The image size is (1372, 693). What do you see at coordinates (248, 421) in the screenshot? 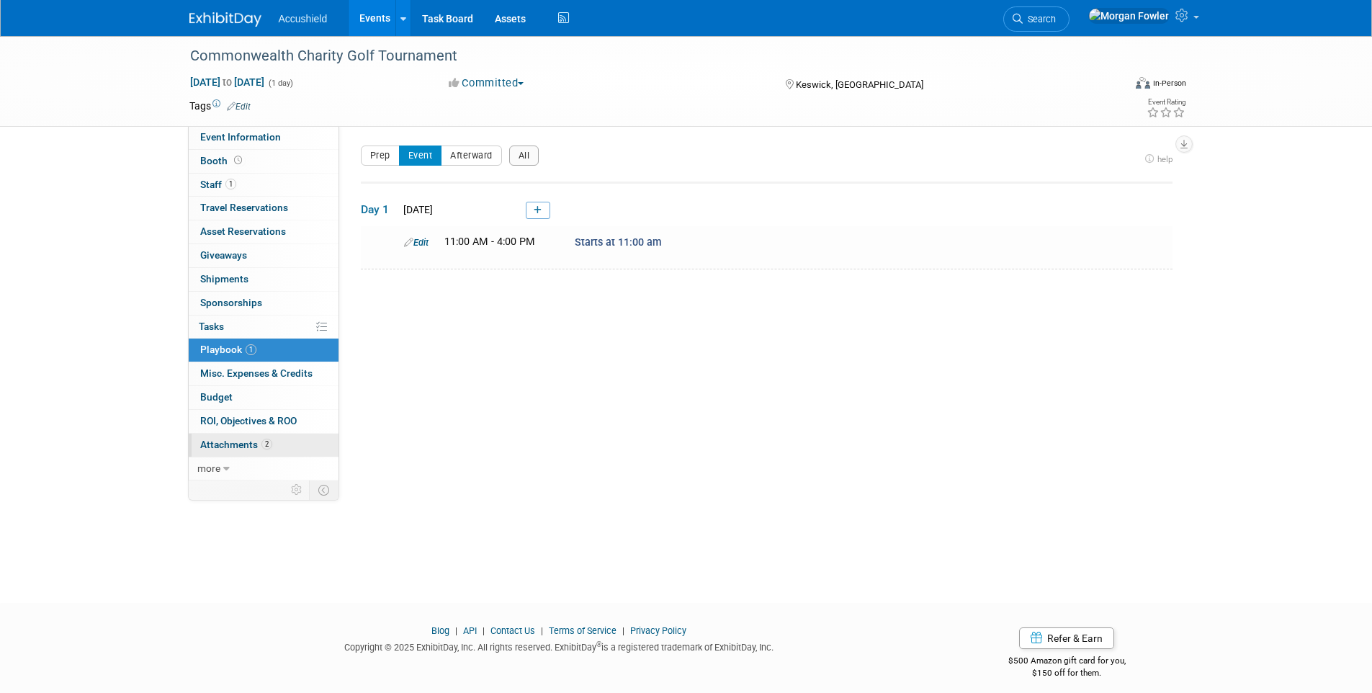
I see `span: ROI, Objectives & ROO` at bounding box center [248, 421].